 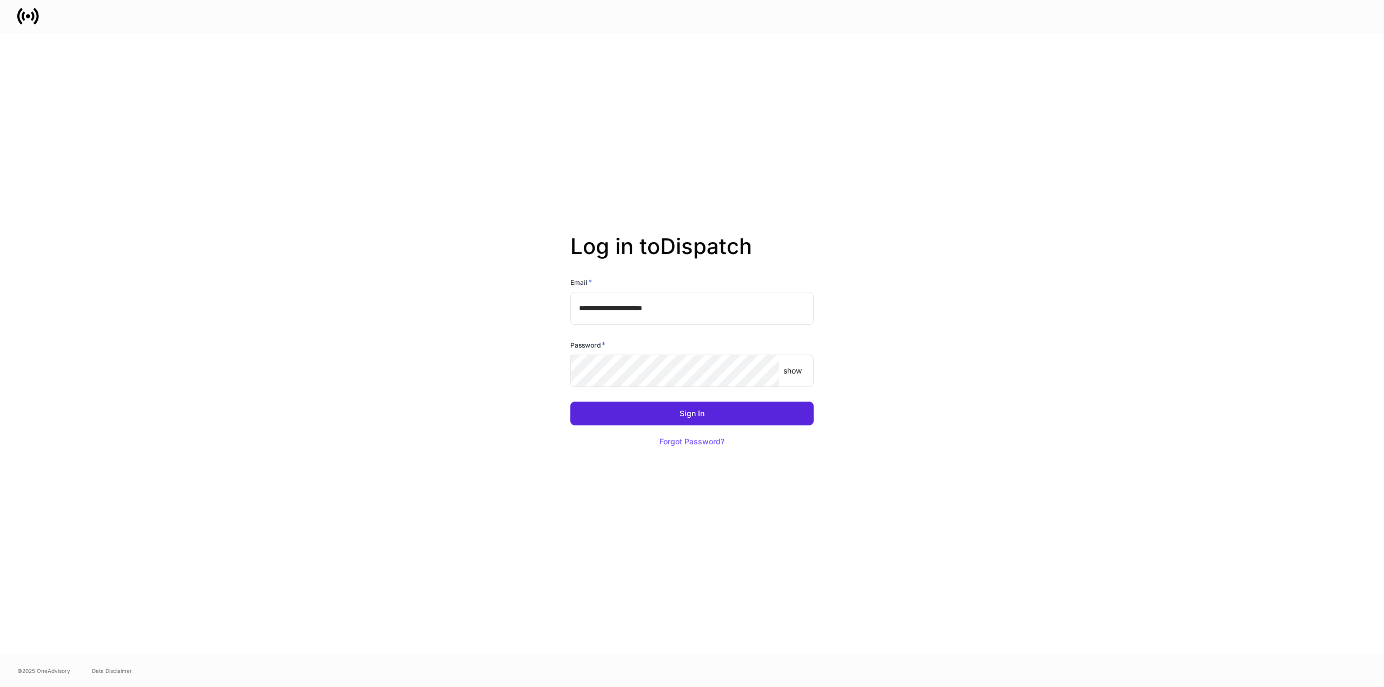 What do you see at coordinates (587, 345) in the screenshot?
I see `h6: Password` at bounding box center [587, 345].